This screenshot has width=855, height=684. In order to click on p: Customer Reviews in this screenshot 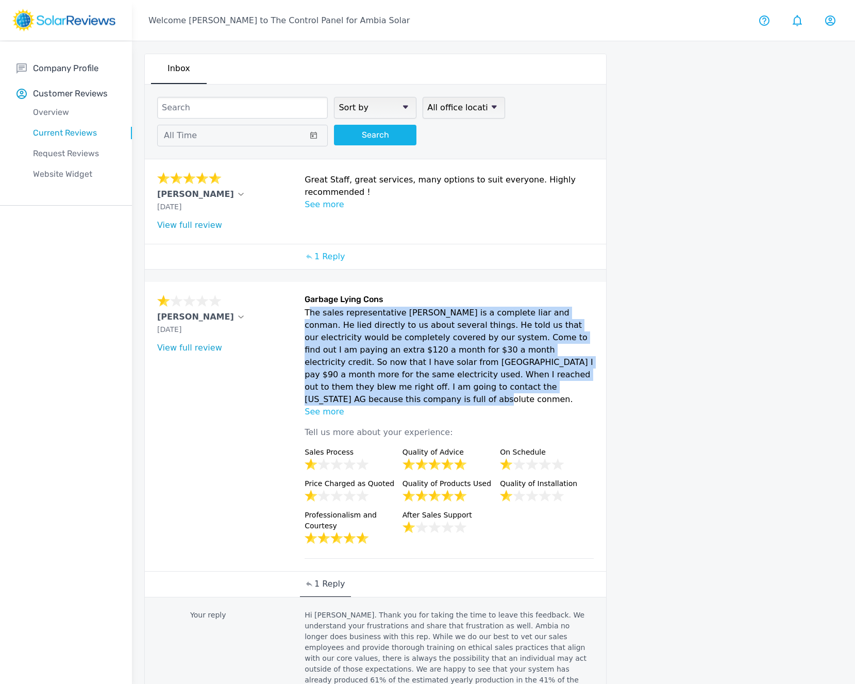, I will do `click(70, 93)`.